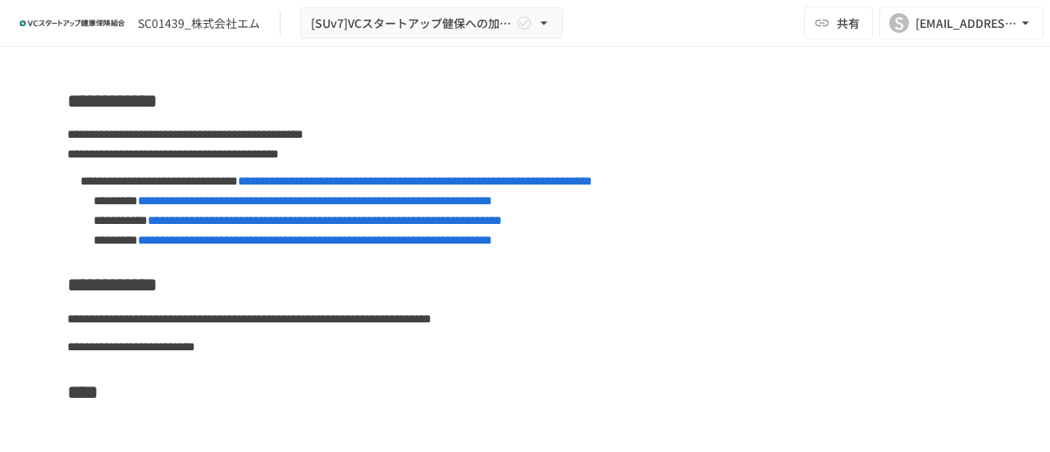  I want to click on span: 共有, so click(848, 23).